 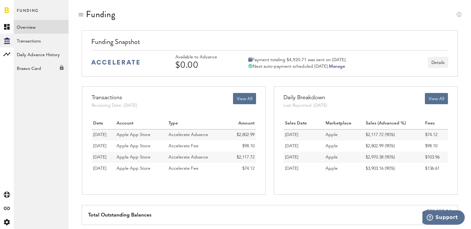 I want to click on div: Daily Breakdown, so click(x=305, y=98).